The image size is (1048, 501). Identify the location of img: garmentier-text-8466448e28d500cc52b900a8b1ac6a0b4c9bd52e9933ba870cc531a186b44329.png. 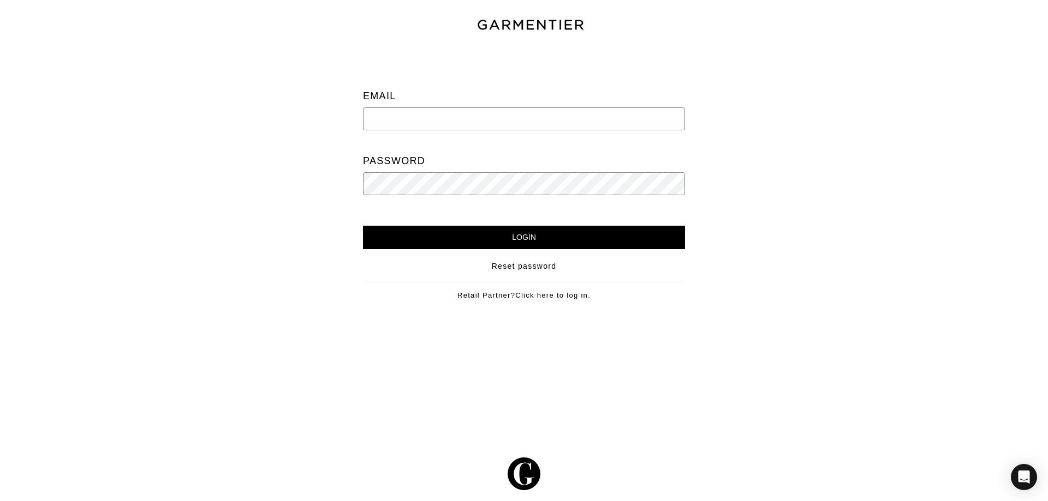
(530, 25).